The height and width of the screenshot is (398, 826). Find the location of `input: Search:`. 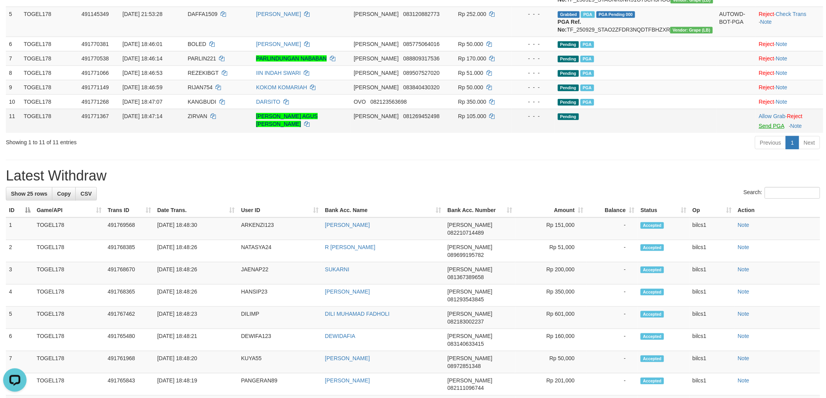

input: Search: is located at coordinates (792, 193).